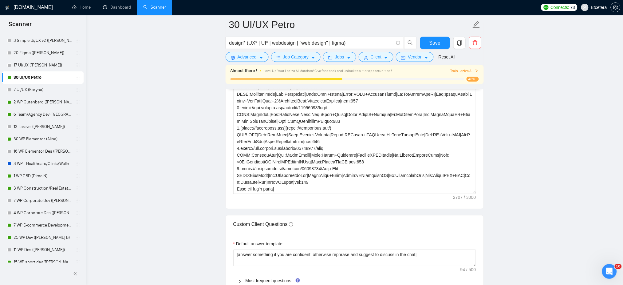 This screenshot has width=623, height=285. What do you see at coordinates (296, 57) in the screenshot?
I see `span: Job Category` at bounding box center [296, 57].